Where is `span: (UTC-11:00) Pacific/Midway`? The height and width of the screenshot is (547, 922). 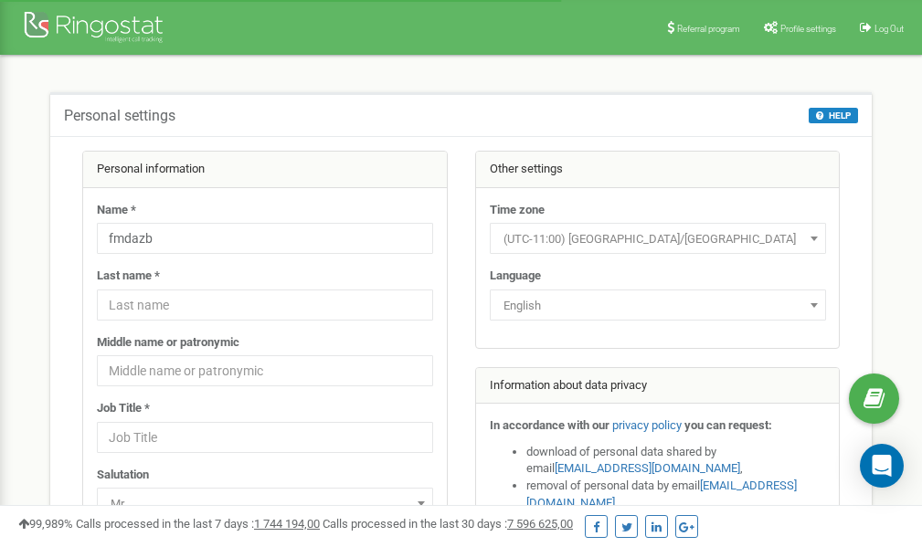 span: (UTC-11:00) Pacific/Midway is located at coordinates (658, 239).